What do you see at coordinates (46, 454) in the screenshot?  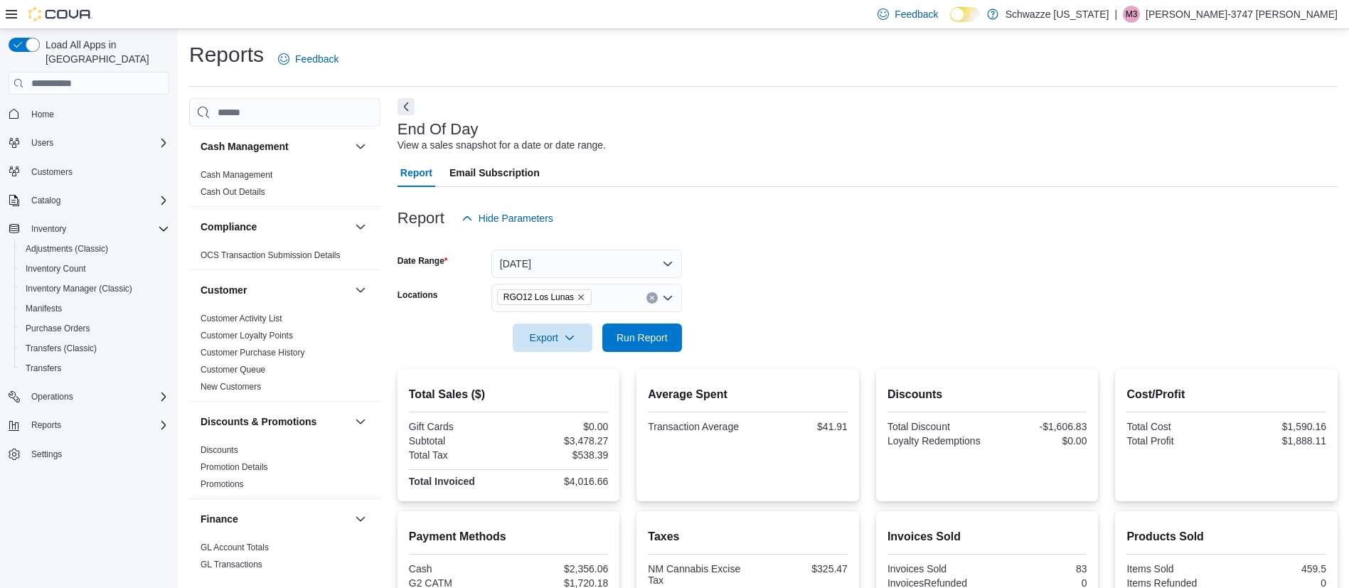 I see `span: Settings` at bounding box center [46, 454].